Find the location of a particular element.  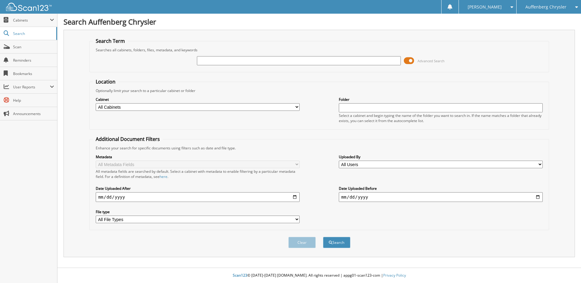

span: Announcements is located at coordinates (33, 114).